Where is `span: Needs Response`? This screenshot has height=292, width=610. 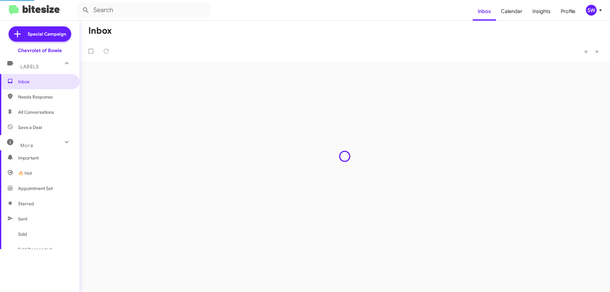
span: Needs Response is located at coordinates (45, 97).